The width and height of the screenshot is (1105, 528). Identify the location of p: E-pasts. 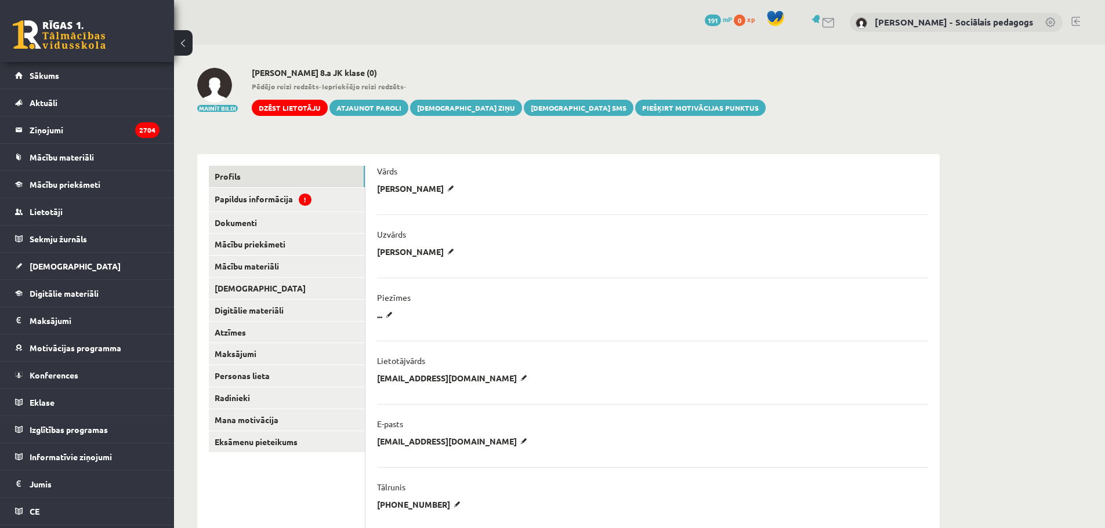
(390, 424).